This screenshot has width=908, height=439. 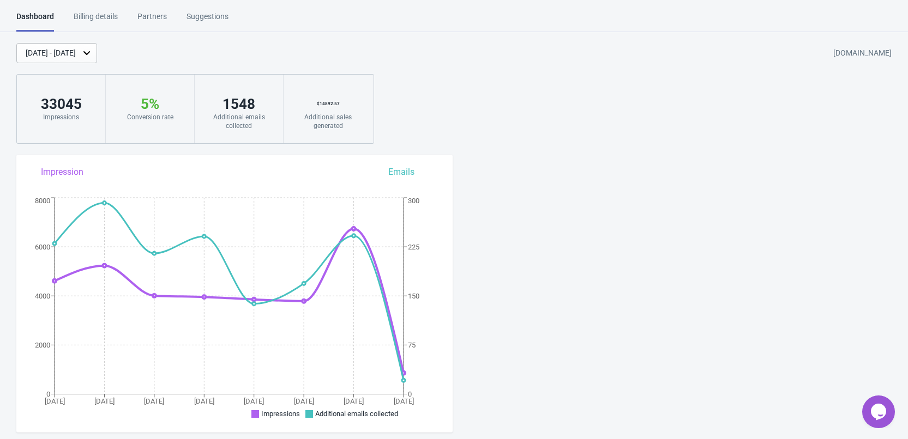 I want to click on div: Suggestions, so click(x=207, y=20).